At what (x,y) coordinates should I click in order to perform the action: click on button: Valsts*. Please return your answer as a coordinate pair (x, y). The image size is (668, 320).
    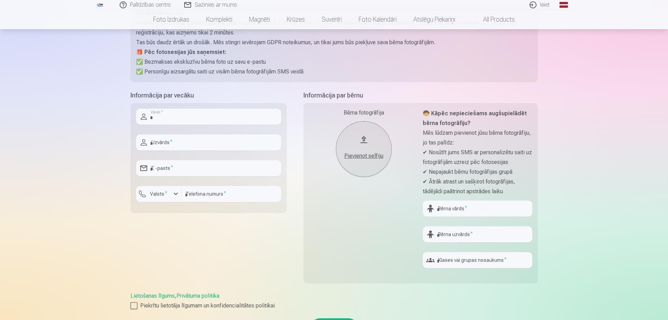
    Looking at the image, I should click on (159, 194).